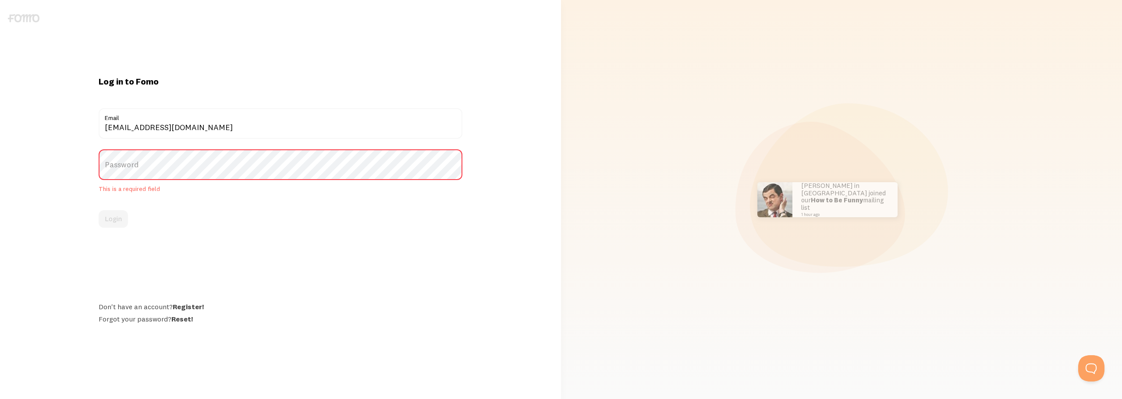  Describe the element at coordinates (280, 116) in the screenshot. I see `label: Email` at that location.